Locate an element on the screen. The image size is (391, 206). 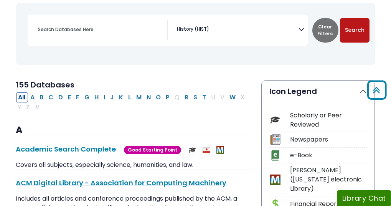
button: Filter Results M is located at coordinates (139, 98).